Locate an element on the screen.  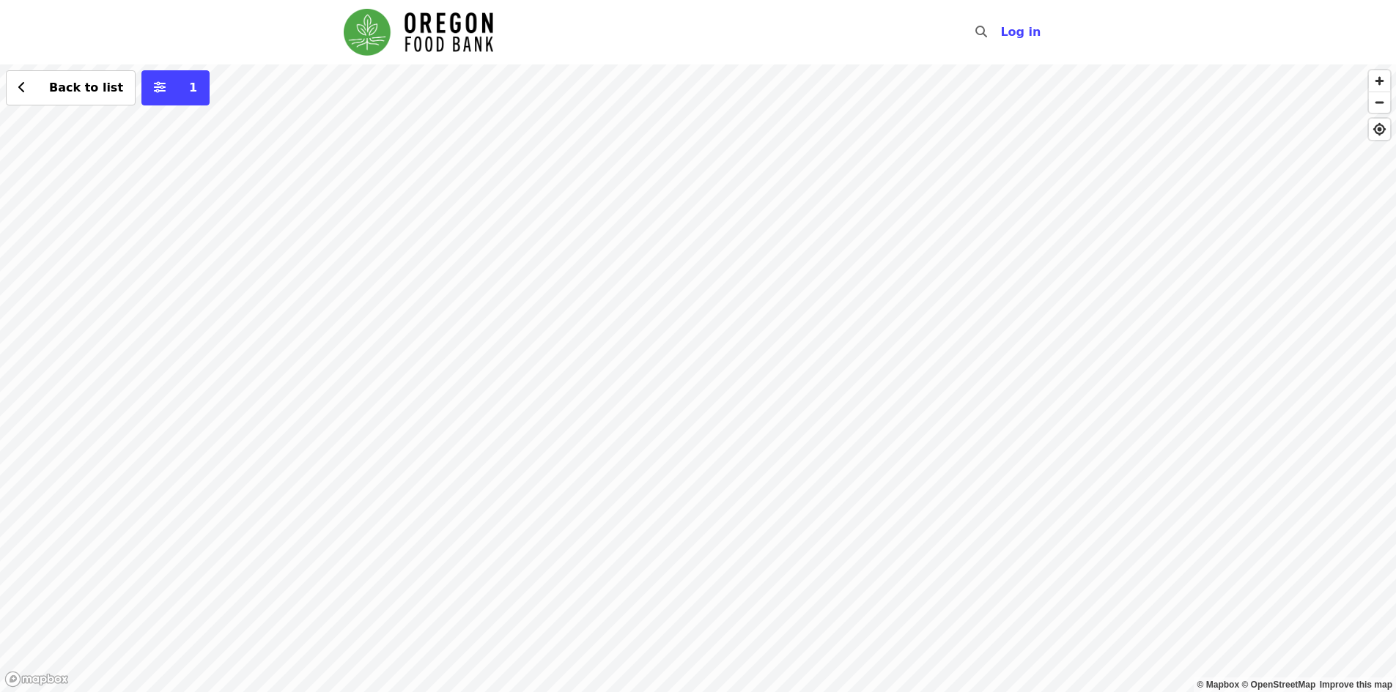
button: Log in is located at coordinates (1020, 32).